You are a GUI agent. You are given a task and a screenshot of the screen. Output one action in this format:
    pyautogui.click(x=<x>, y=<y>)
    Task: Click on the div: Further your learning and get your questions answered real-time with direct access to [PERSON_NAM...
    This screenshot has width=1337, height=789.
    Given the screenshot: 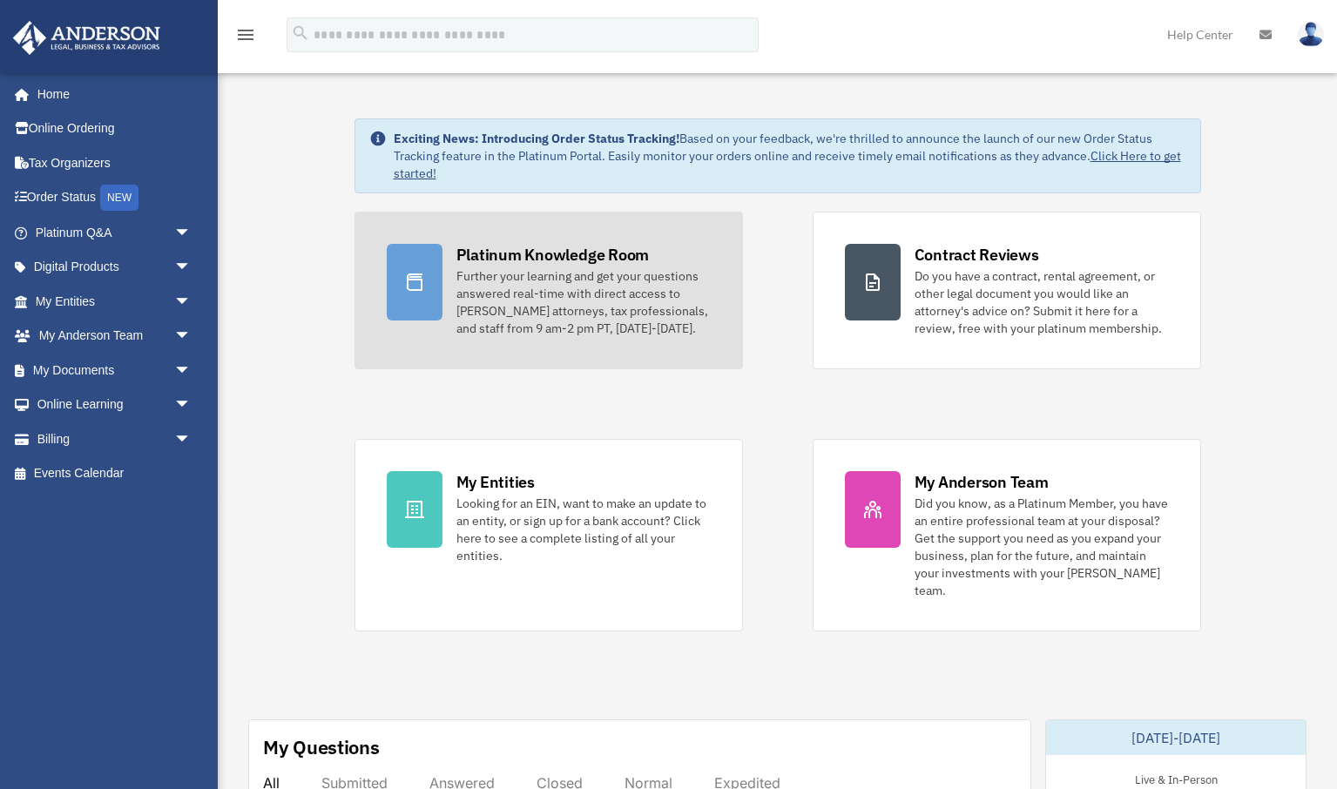 What is the action you would take?
    pyautogui.click(x=583, y=302)
    